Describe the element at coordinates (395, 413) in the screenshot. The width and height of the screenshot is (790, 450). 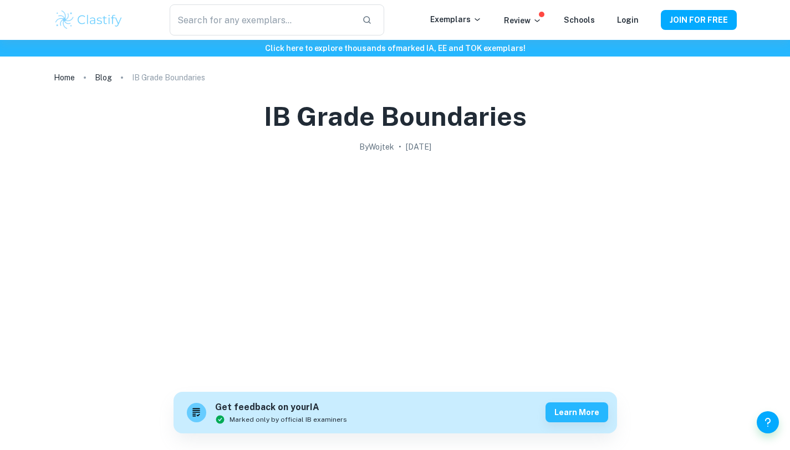
I see `a: Get feedback on yourIAMarked only by official IB examinersLearn more` at that location.